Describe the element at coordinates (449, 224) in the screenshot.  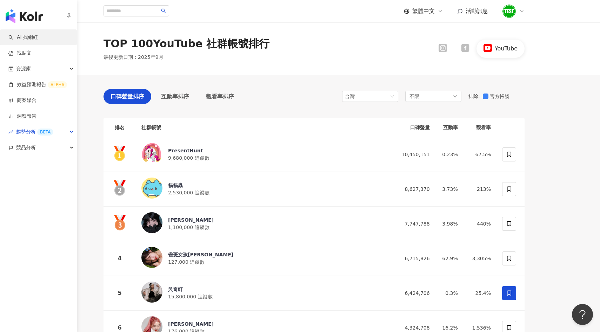
I see `div: 3.98%` at that location.